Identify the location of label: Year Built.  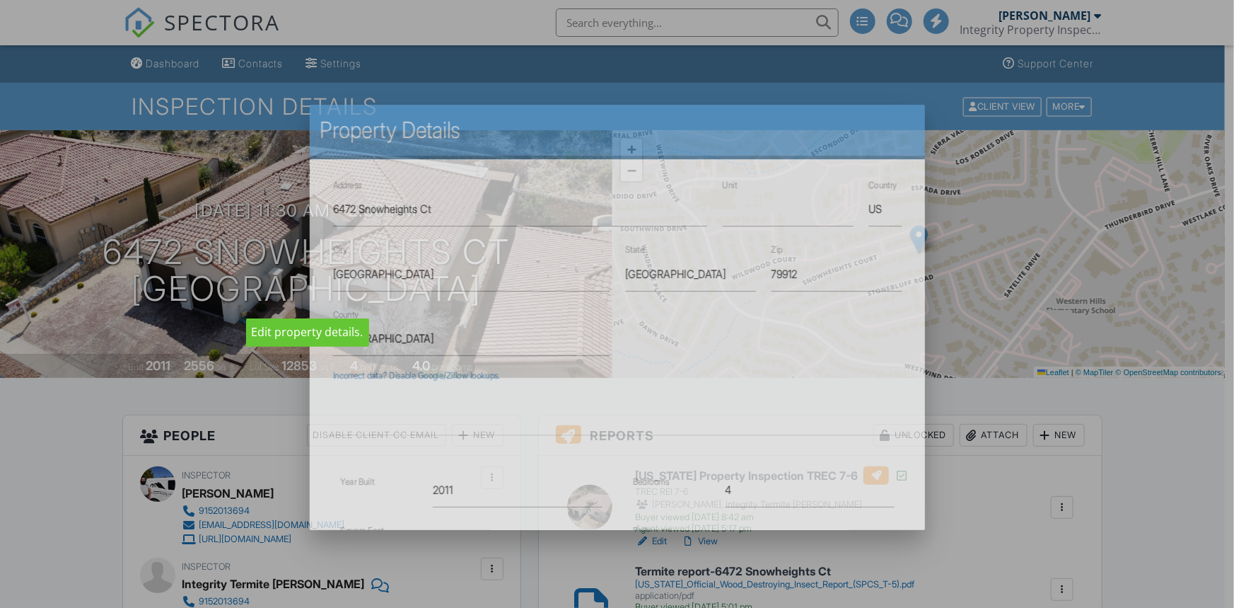
(357, 481).